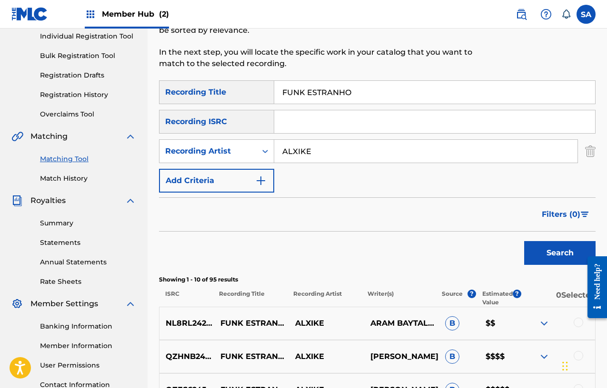 The image size is (607, 388). I want to click on img: Top Rightsholders, so click(90, 14).